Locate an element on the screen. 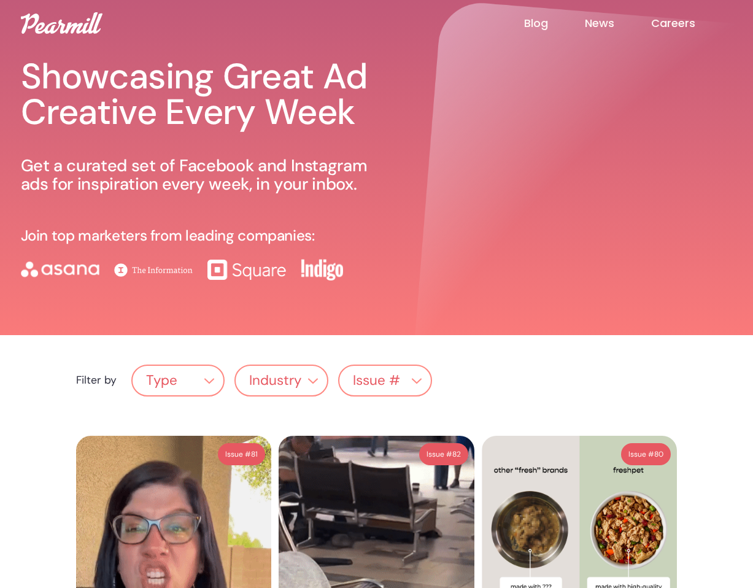 The height and width of the screenshot is (588, 753). div: Filter by is located at coordinates (96, 380).